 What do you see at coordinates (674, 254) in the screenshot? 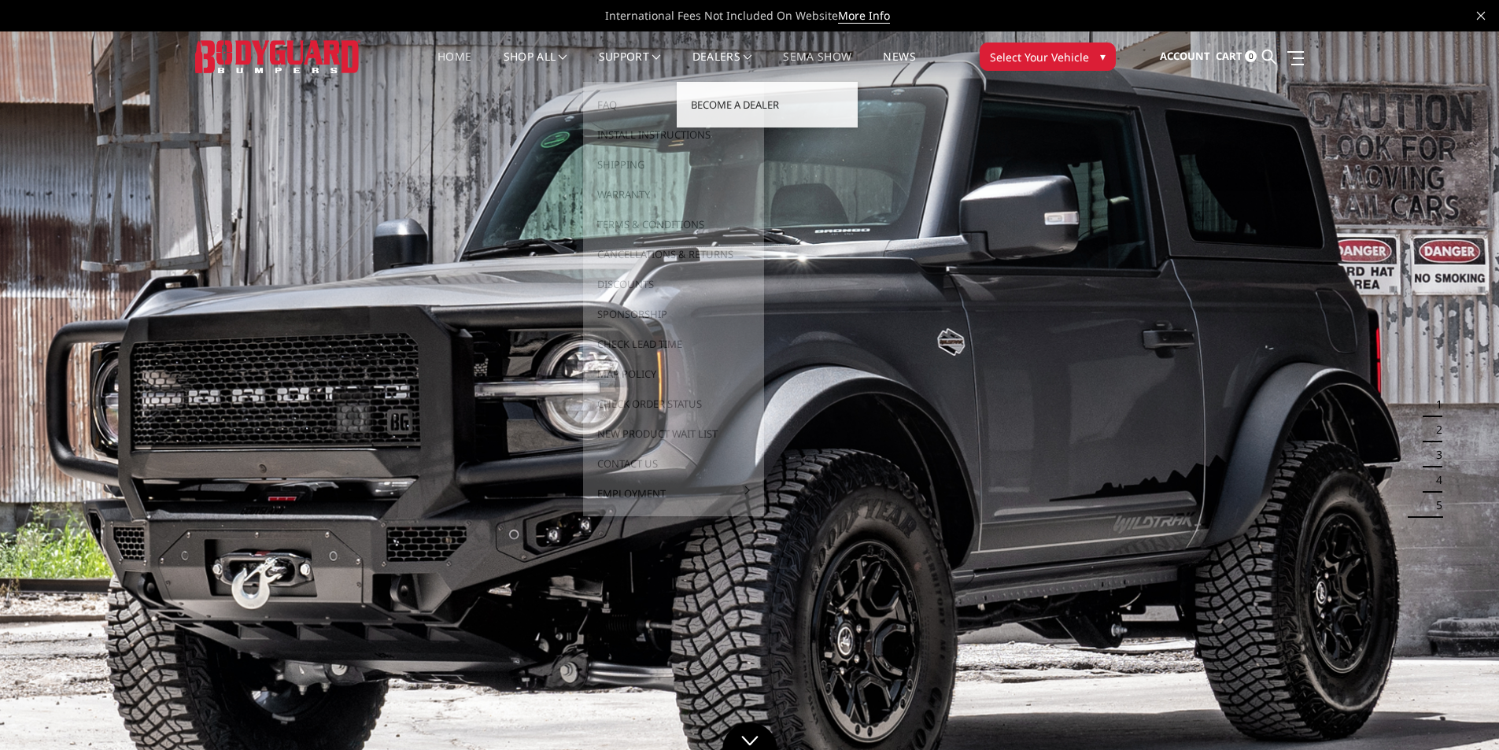
I see `a: Cancellations & Returns` at bounding box center [674, 254].